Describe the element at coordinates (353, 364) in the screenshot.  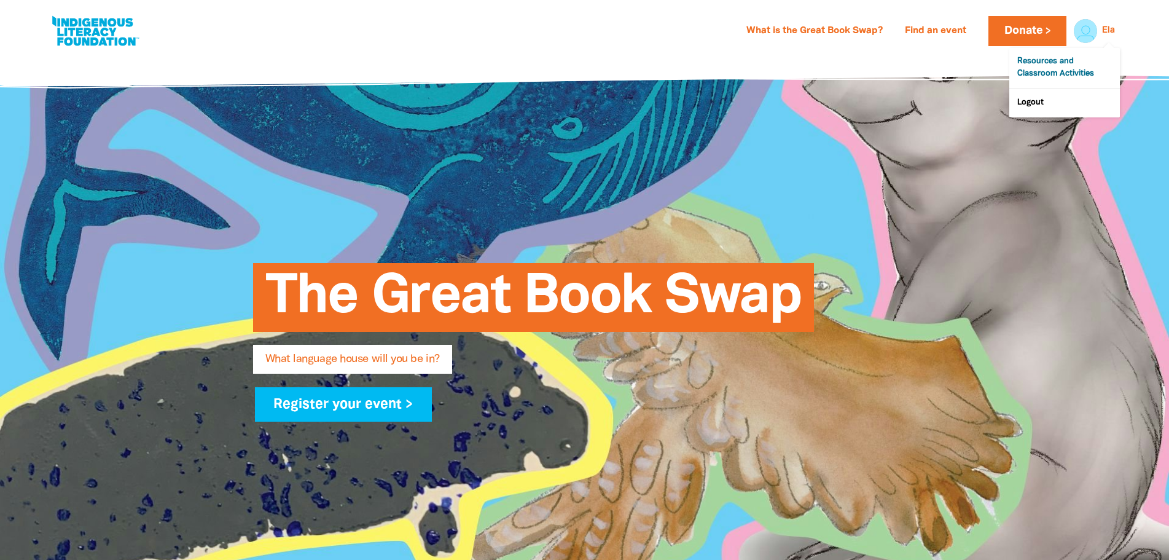
I see `span: What language house will you be in?` at that location.